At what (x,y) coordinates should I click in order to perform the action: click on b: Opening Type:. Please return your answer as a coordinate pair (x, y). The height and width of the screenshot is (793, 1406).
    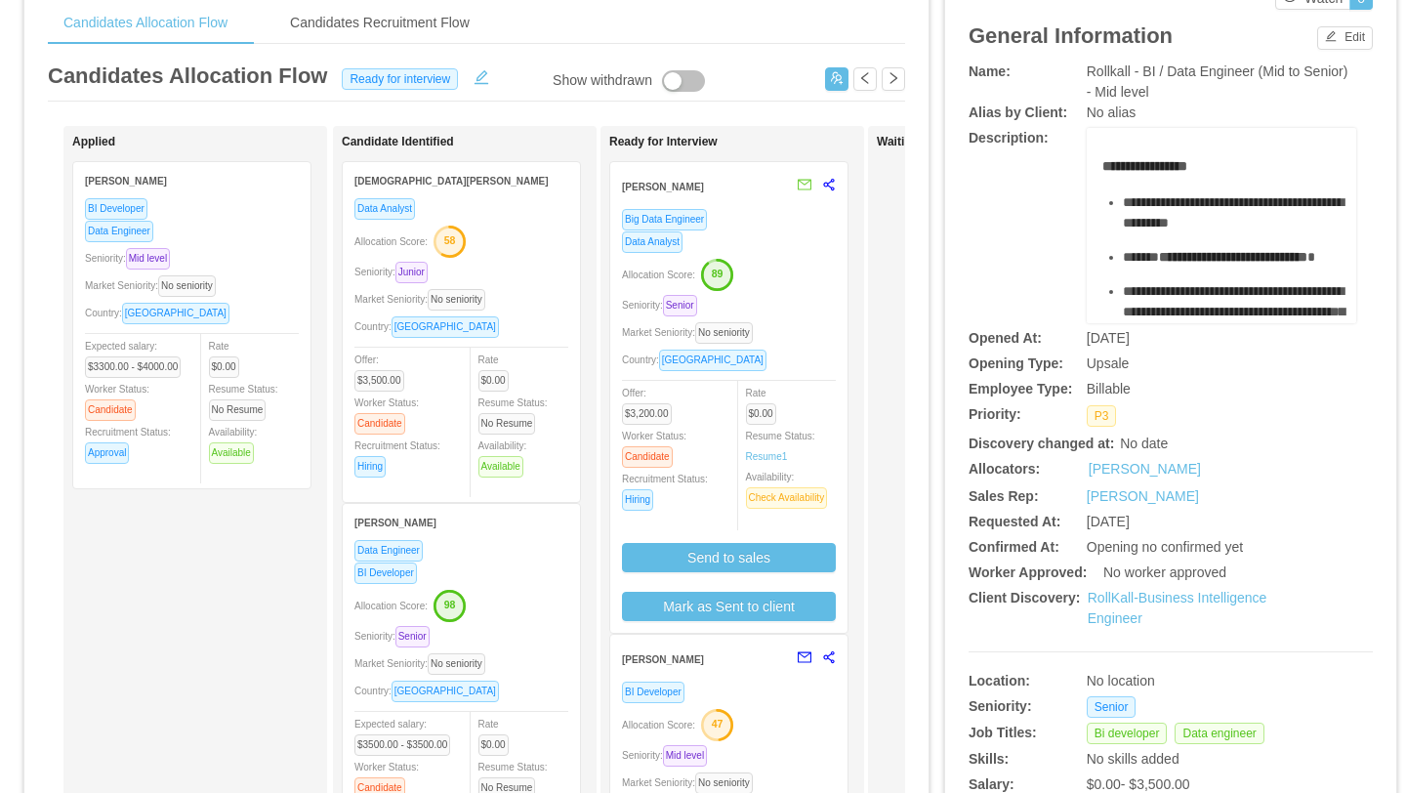
    Looking at the image, I should click on (1016, 363).